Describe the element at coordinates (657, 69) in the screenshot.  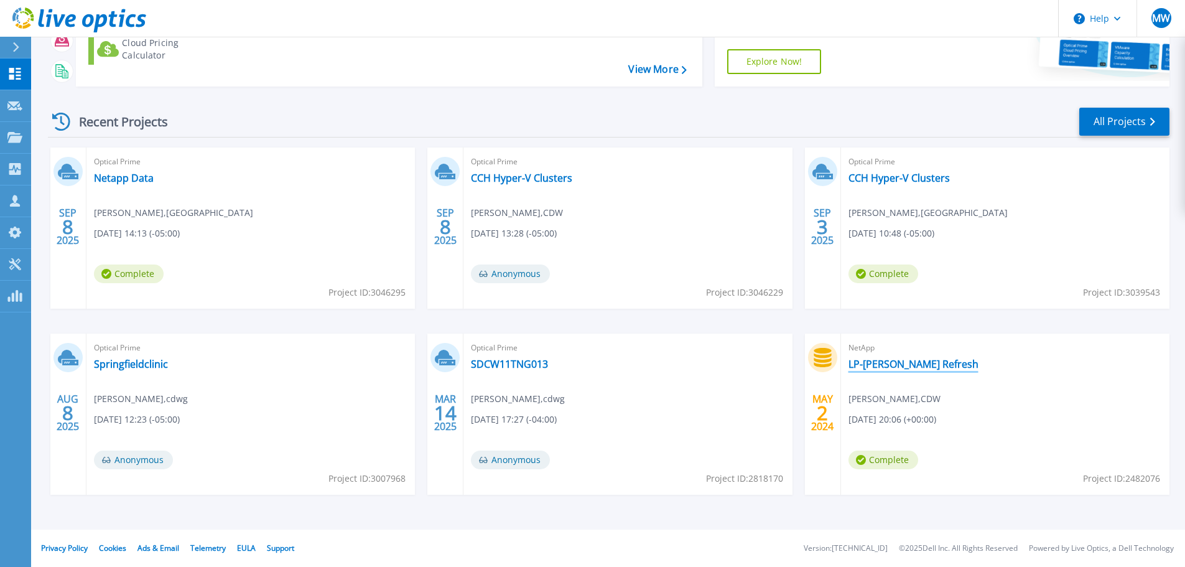
I see `a: View More` at that location.